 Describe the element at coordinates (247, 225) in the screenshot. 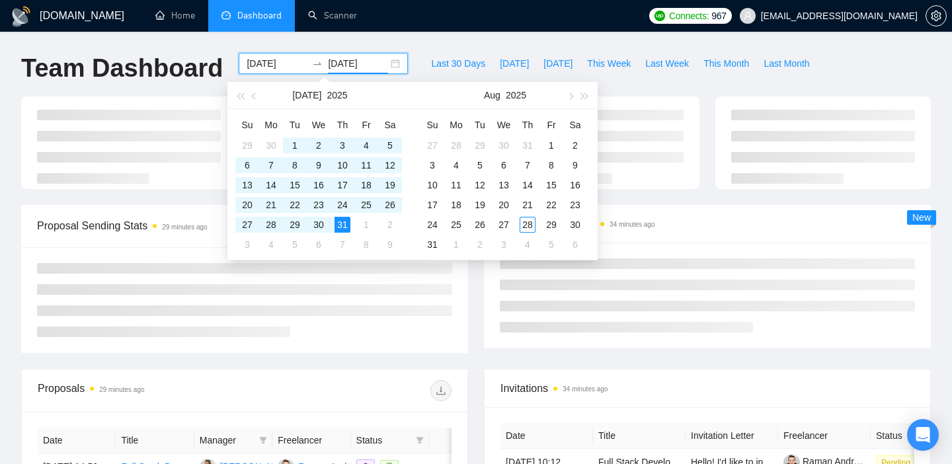

I see `td: 2025-07-27` at that location.